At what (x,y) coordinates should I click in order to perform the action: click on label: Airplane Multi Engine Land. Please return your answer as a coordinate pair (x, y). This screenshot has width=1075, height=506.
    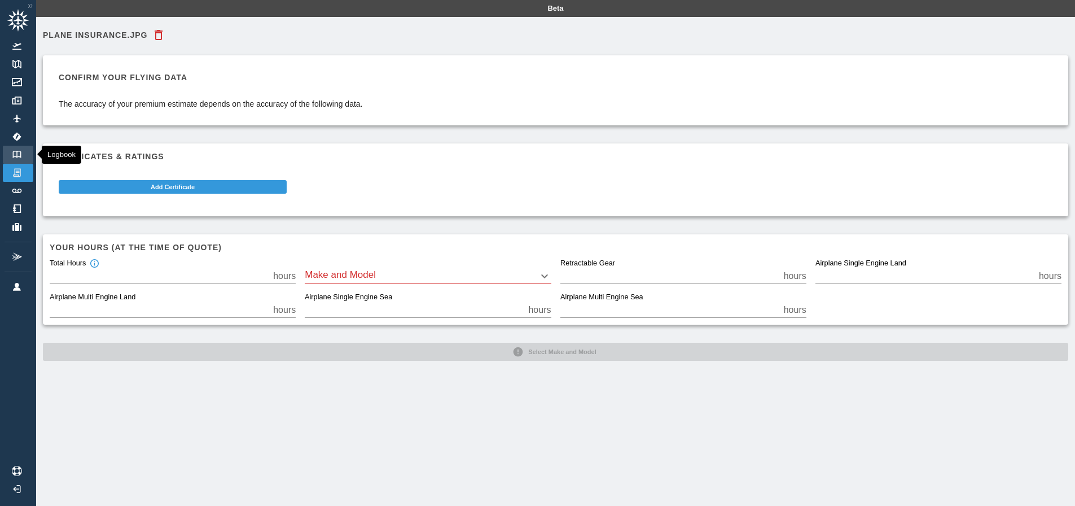
    Looking at the image, I should click on (93, 297).